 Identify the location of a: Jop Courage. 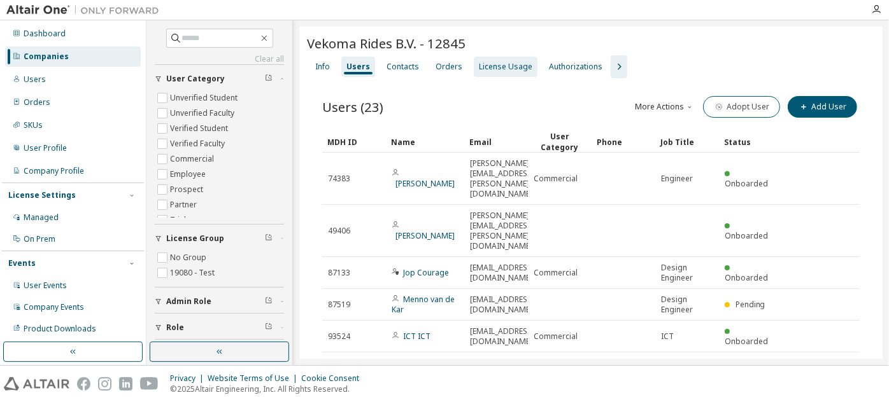
(426, 272).